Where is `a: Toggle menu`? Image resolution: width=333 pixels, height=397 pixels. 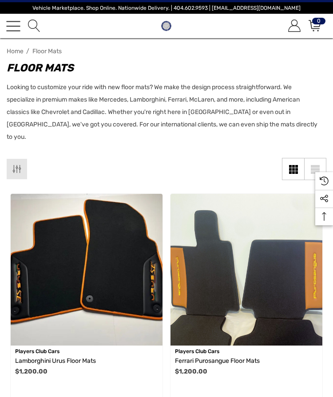
a: Toggle menu is located at coordinates (13, 26).